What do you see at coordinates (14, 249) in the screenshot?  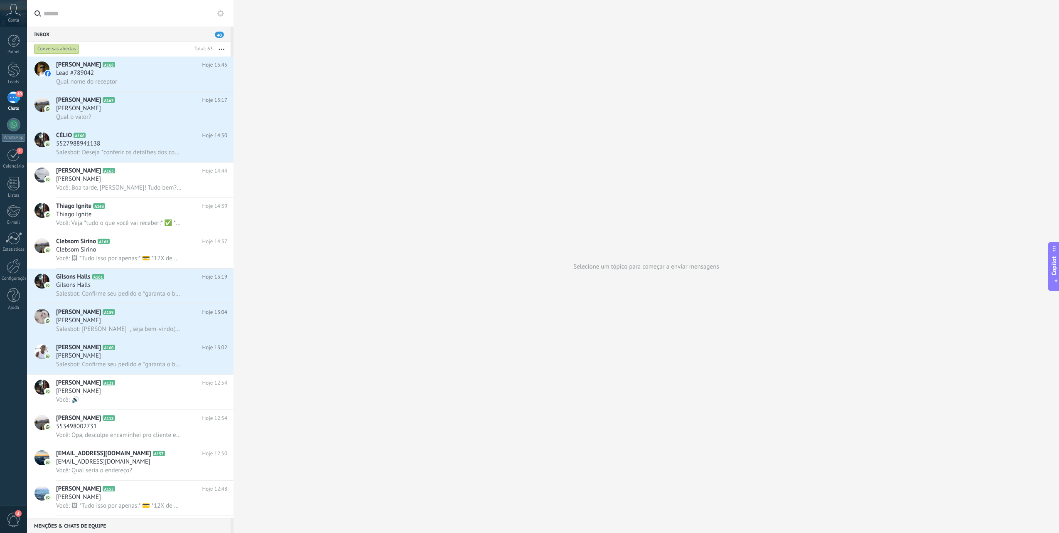 I see `div: Estatísticas` at bounding box center [14, 249].